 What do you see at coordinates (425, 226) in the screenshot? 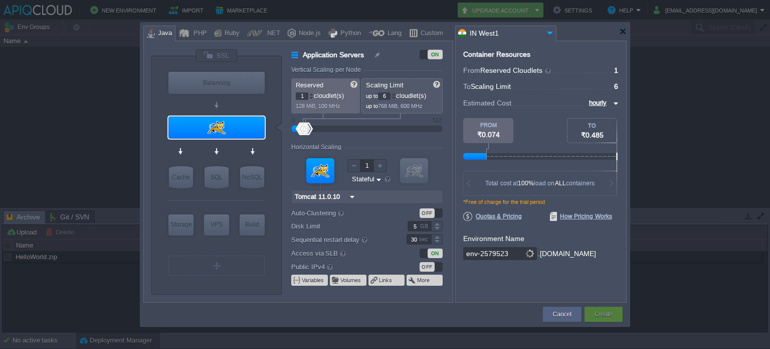
I see `div: GB` at bounding box center [425, 226].